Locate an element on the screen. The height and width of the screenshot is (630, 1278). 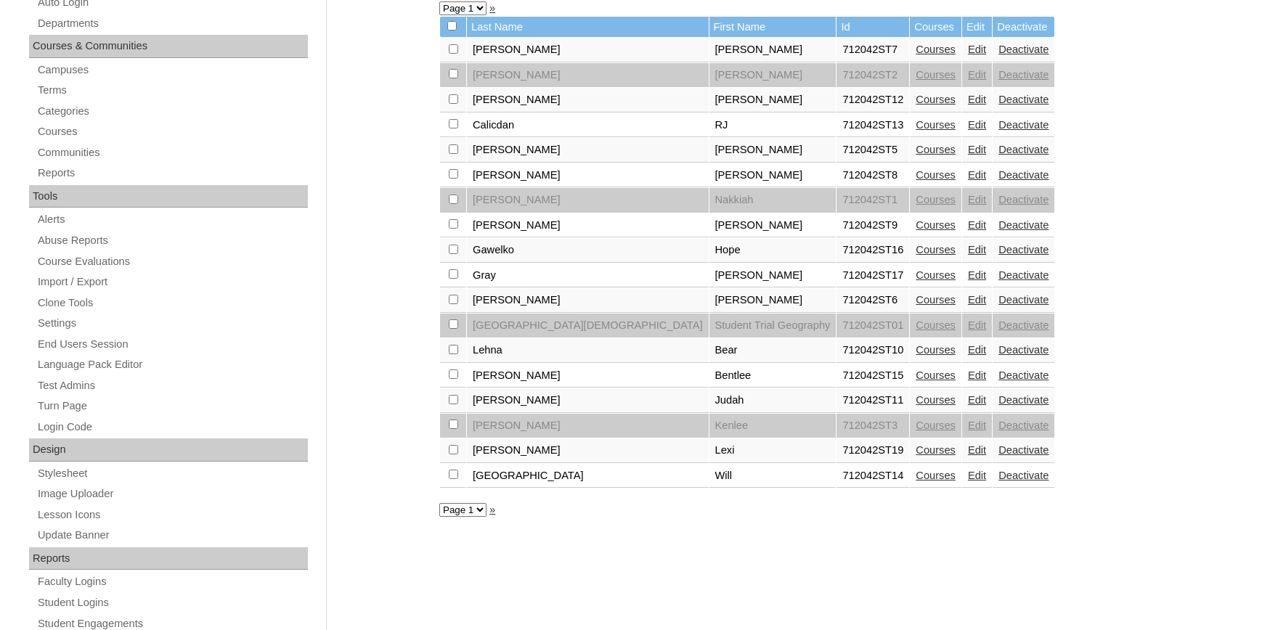
a: Turn Page is located at coordinates (172, 406).